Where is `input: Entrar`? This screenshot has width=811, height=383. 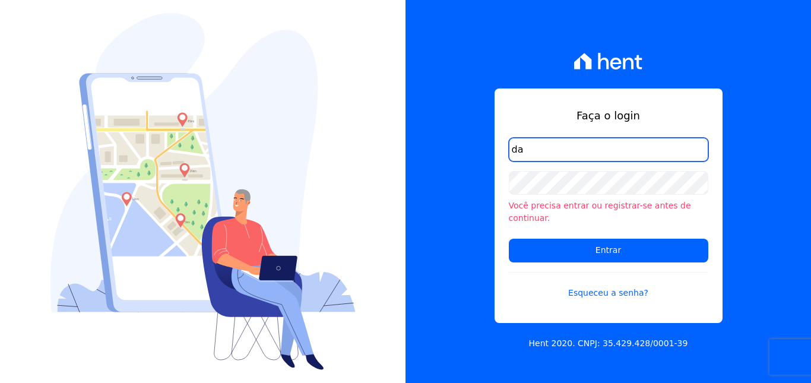 input: Entrar is located at coordinates (609, 251).